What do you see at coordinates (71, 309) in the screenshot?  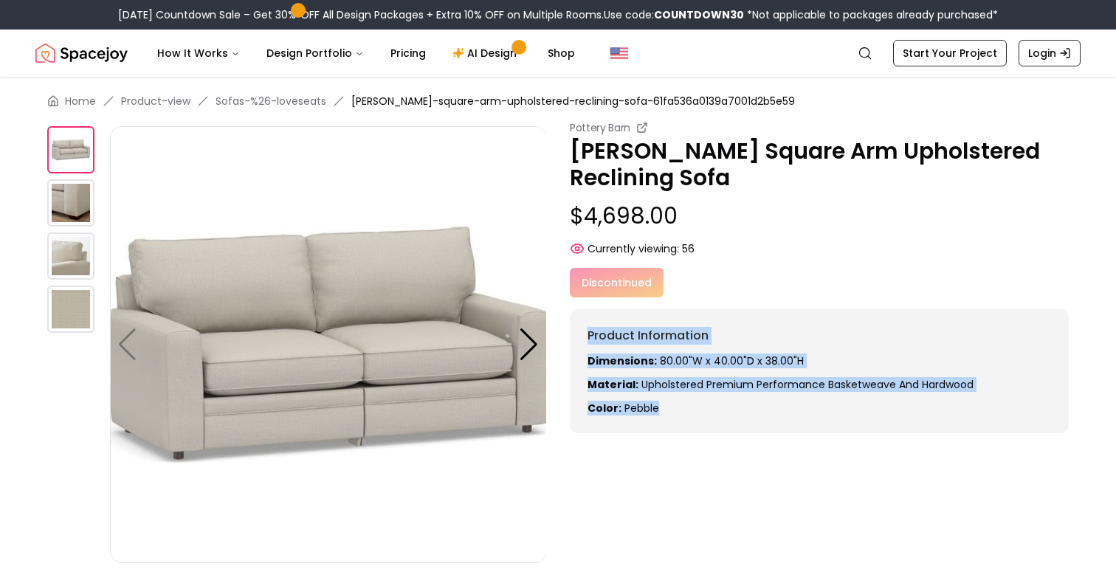 I see `img: https://storage.googleapis.com/spacejoy-main/assets/61fa536a0139a7001d2b5e59/product_3_65g704hkoa6l` at bounding box center [71, 309].